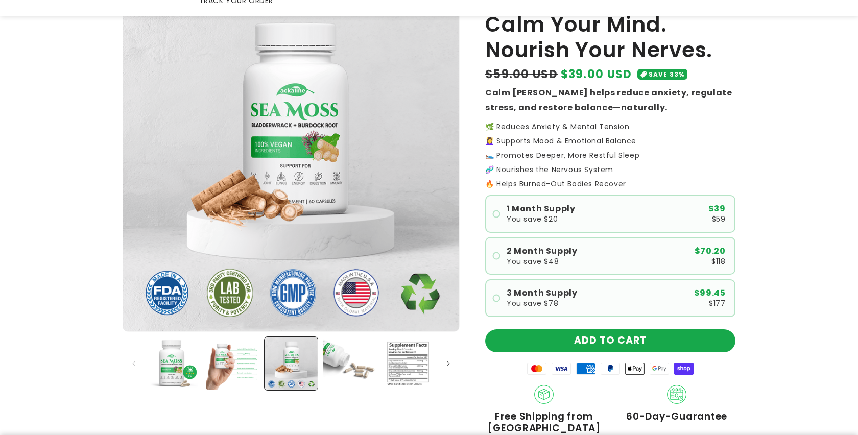 The image size is (858, 435). Describe the element at coordinates (174, 364) in the screenshot. I see `button: Load image 1 in gallery view` at that location.